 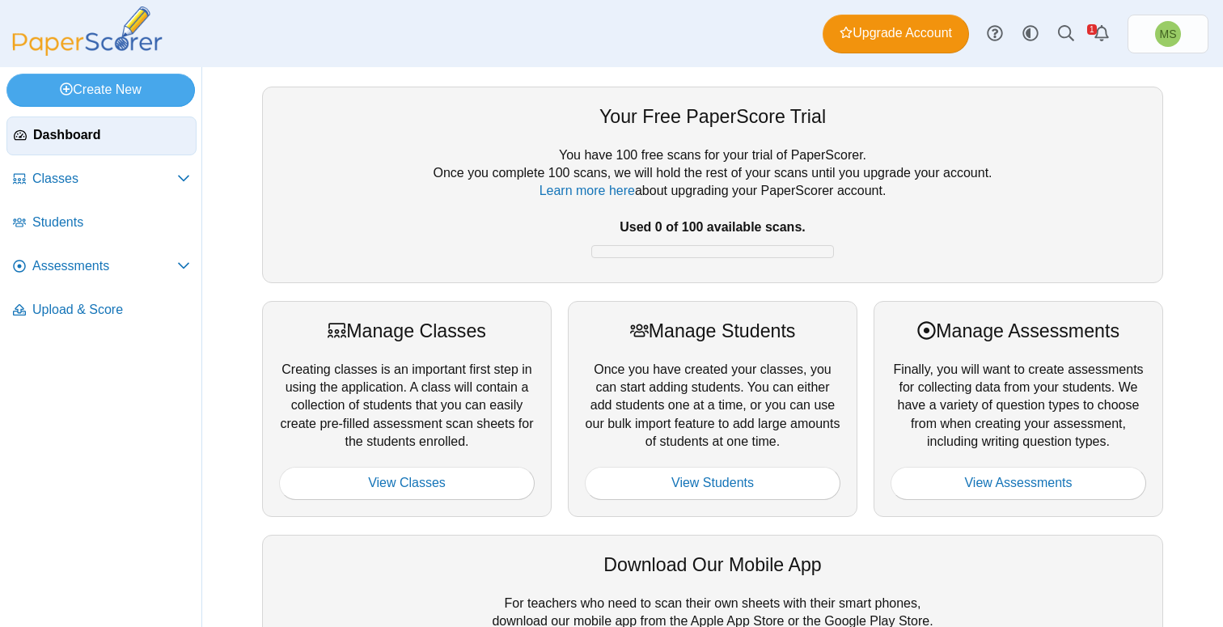 What do you see at coordinates (1019, 409) in the screenshot?
I see `div: Finally, you will want to create assessments for collecting data from your students. We have a va...` at bounding box center [1019, 409].